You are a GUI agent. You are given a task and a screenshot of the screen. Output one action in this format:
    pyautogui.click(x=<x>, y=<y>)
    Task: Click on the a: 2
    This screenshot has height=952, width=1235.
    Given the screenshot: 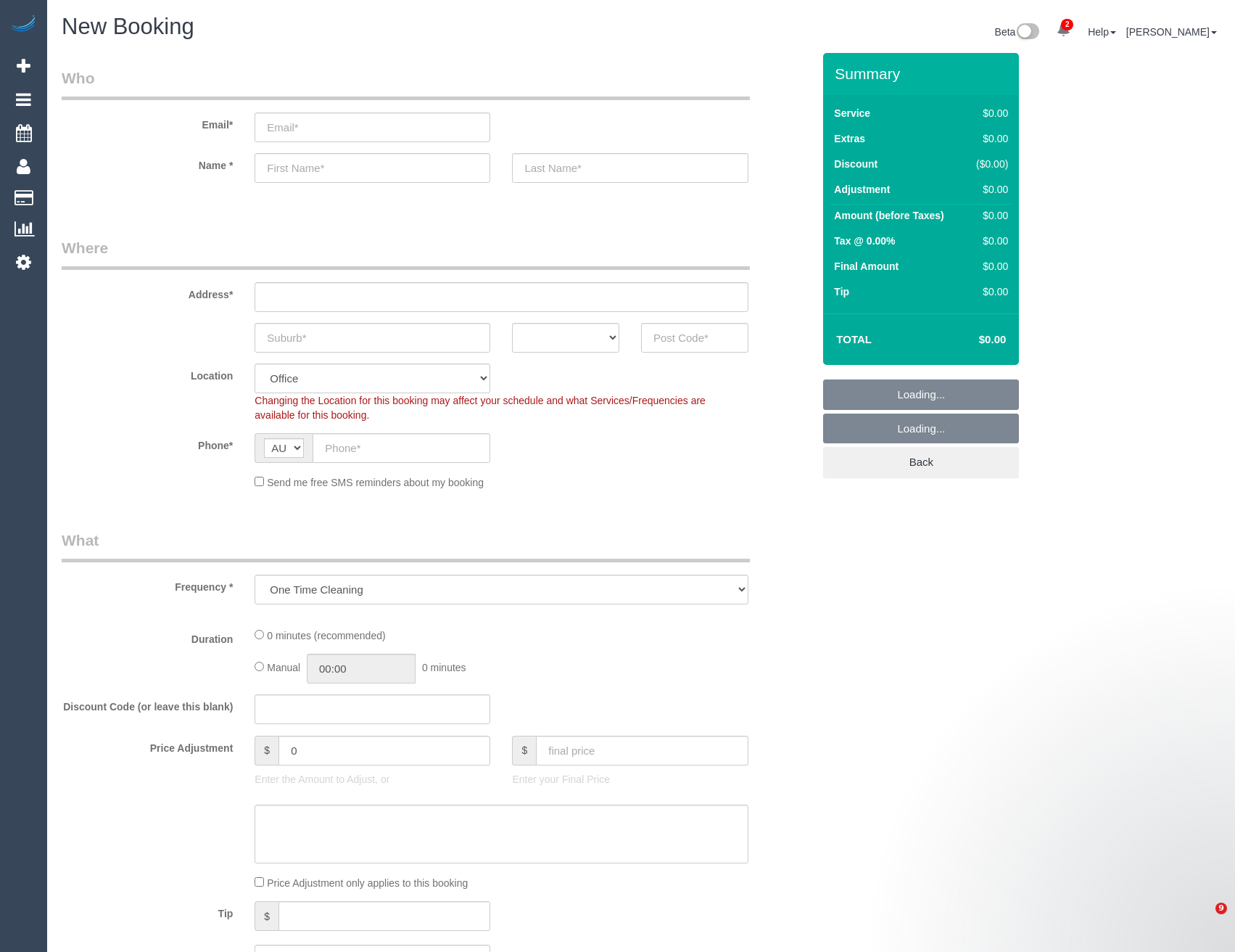 What is the action you would take?
    pyautogui.click(x=1063, y=30)
    